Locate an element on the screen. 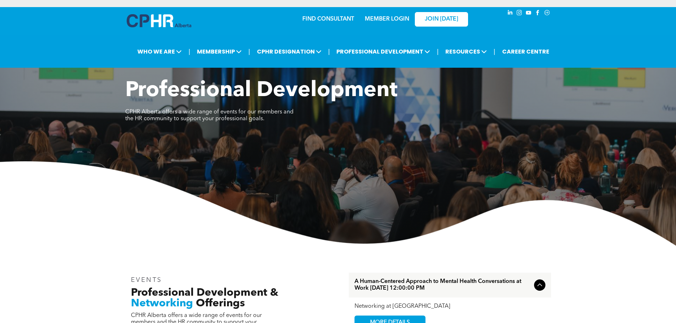 The image size is (676, 323). span: WHO WE ARE is located at coordinates (159, 51).